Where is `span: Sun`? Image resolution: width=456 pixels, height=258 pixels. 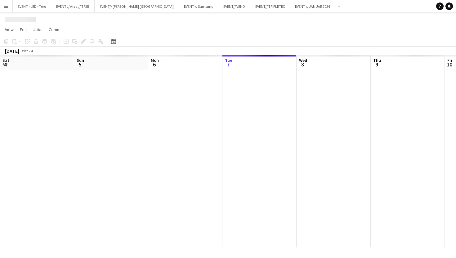 span: Sun is located at coordinates (80, 60).